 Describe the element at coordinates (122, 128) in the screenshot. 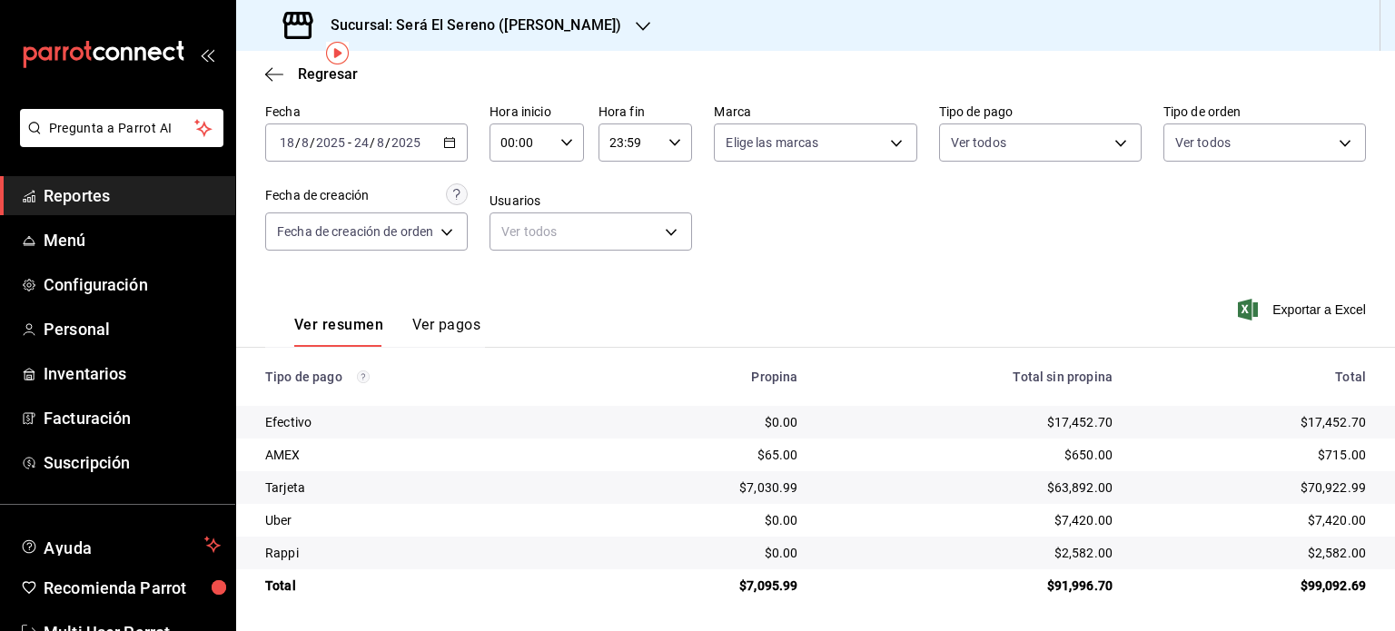

I see `button: Pregunta a Parrot AI` at that location.